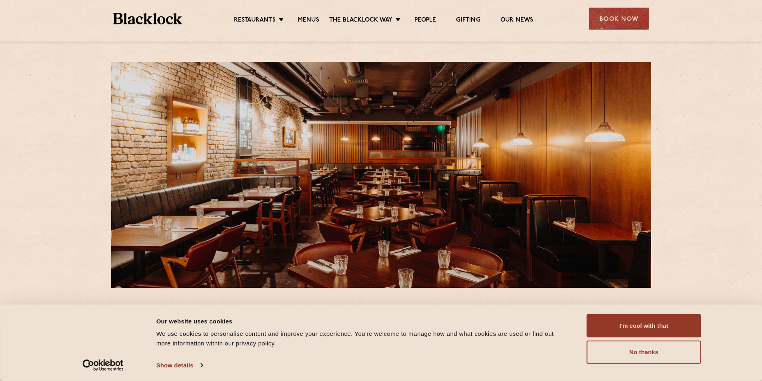 This screenshot has width=762, height=381. What do you see at coordinates (103, 366) in the screenshot?
I see `a: Usercentrics Cookiebot - opens in a new window` at bounding box center [103, 366].